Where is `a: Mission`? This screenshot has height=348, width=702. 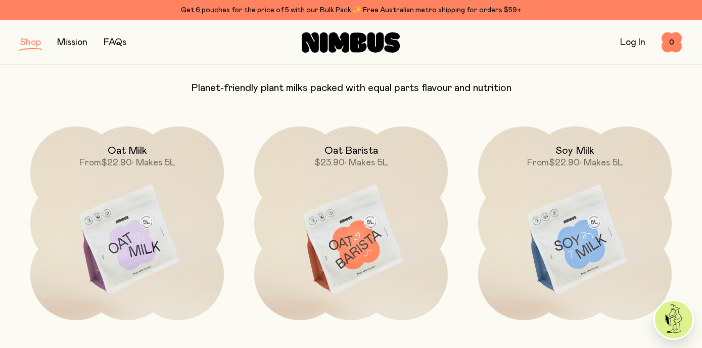
a: Mission is located at coordinates (72, 42).